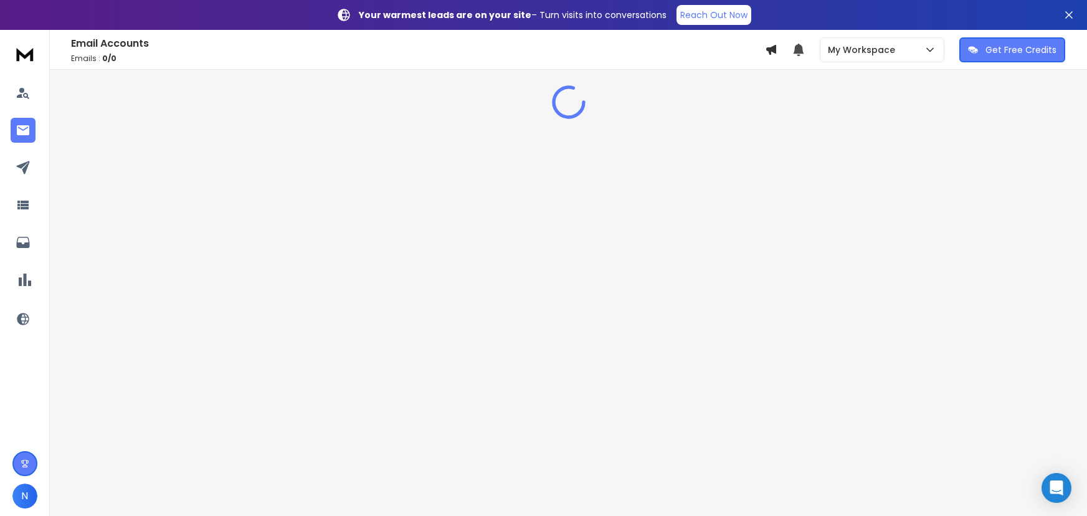 This screenshot has height=516, width=1087. I want to click on button: N, so click(25, 496).